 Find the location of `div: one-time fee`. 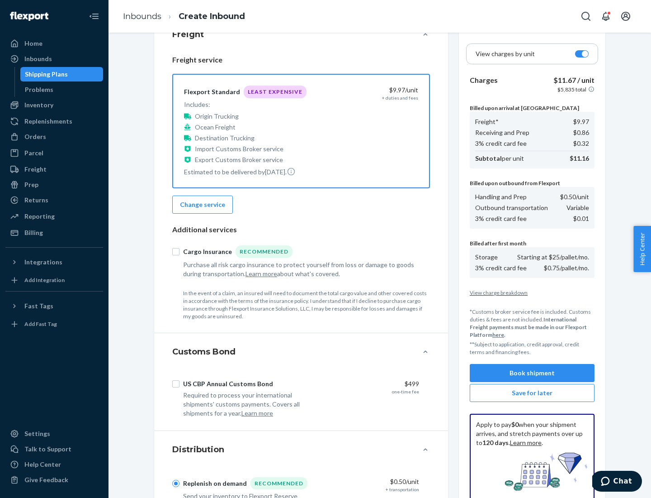

div: one-time fee is located at coordinates (406, 391).